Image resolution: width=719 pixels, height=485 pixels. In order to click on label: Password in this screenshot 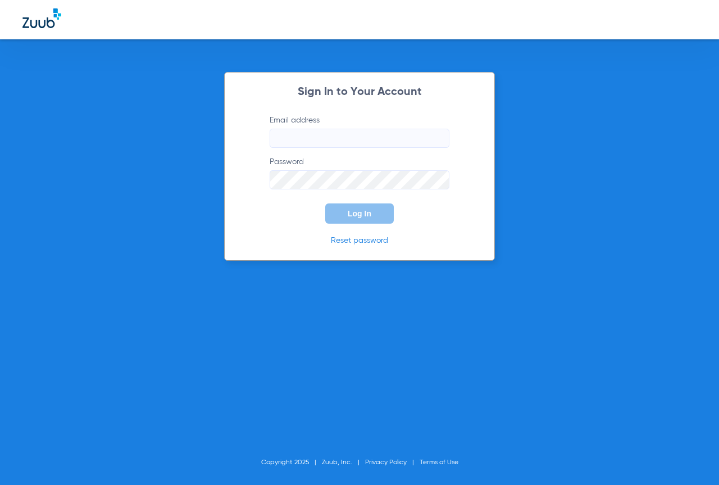, I will do `click(360, 172)`.